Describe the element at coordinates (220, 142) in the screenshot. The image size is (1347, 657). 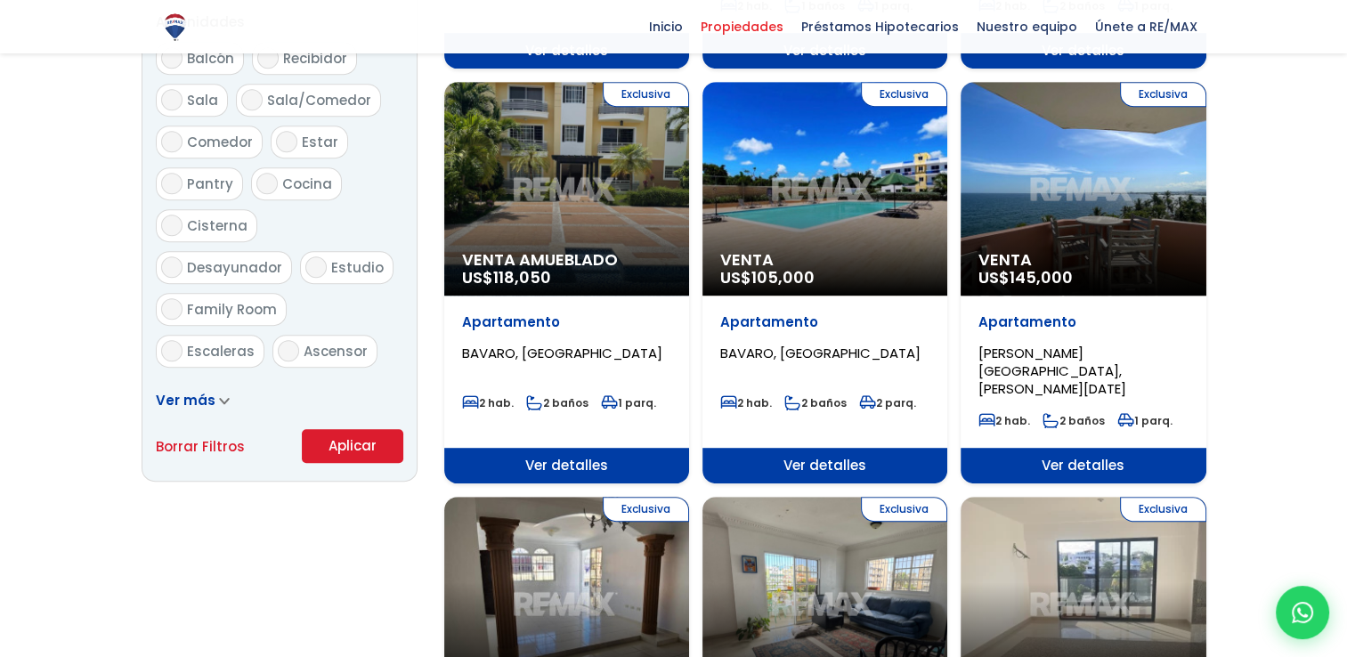
I see `span: Comedor` at that location.